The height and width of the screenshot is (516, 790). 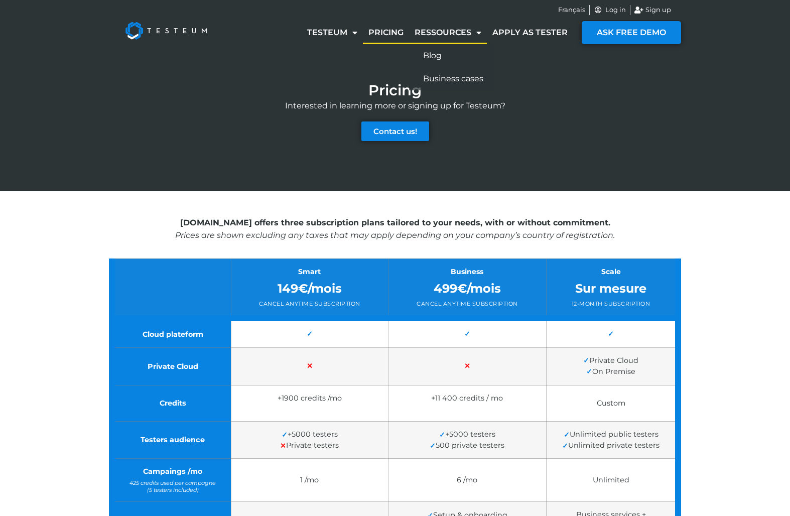 I want to click on a: Blog, so click(x=451, y=56).